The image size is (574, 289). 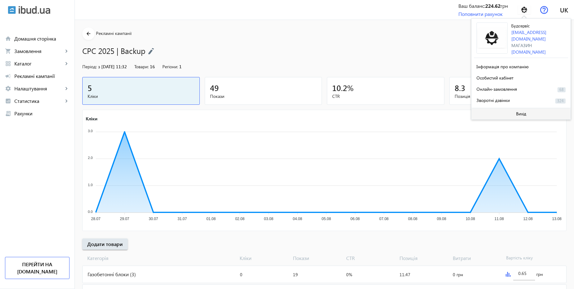 I want to click on span: Товари:, so click(x=142, y=66).